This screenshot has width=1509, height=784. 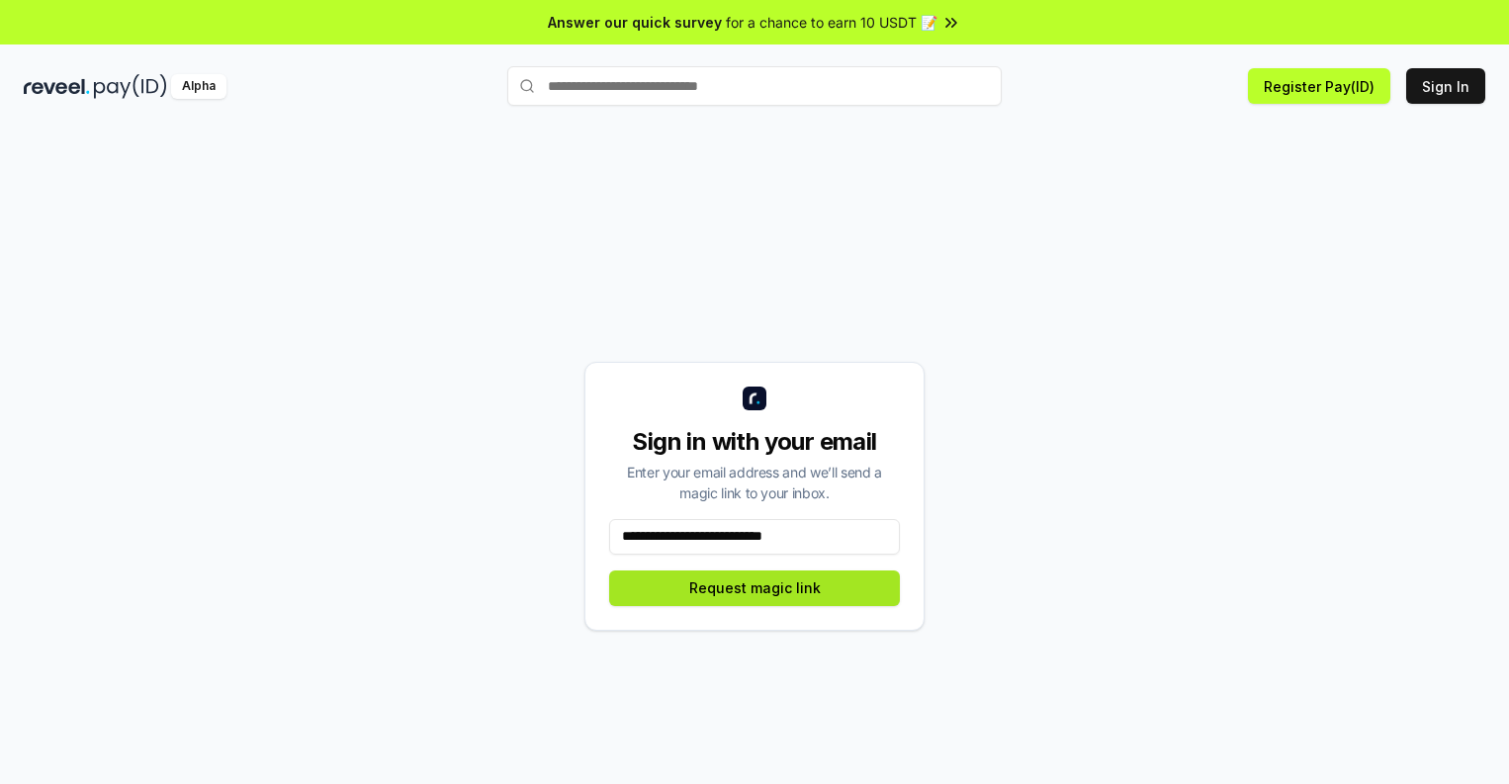 What do you see at coordinates (754, 483) in the screenshot?
I see `div: Enter your email address and we’ll send a magic link to your inbox.` at bounding box center [754, 483].